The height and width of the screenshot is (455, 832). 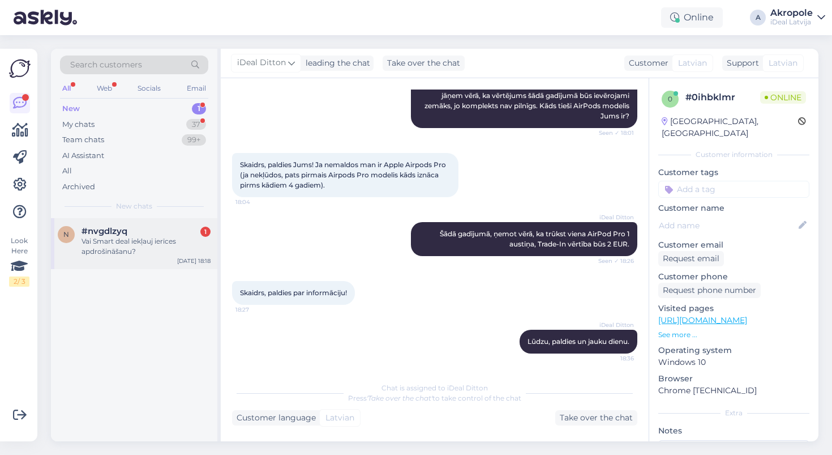 I want to click on span: Skaidrs, paldies Jums! Ja nemaldos man ir Apple Airpods Pro (ja nekļūdos, pats pirmais Airpods Pr..., so click(x=344, y=174).